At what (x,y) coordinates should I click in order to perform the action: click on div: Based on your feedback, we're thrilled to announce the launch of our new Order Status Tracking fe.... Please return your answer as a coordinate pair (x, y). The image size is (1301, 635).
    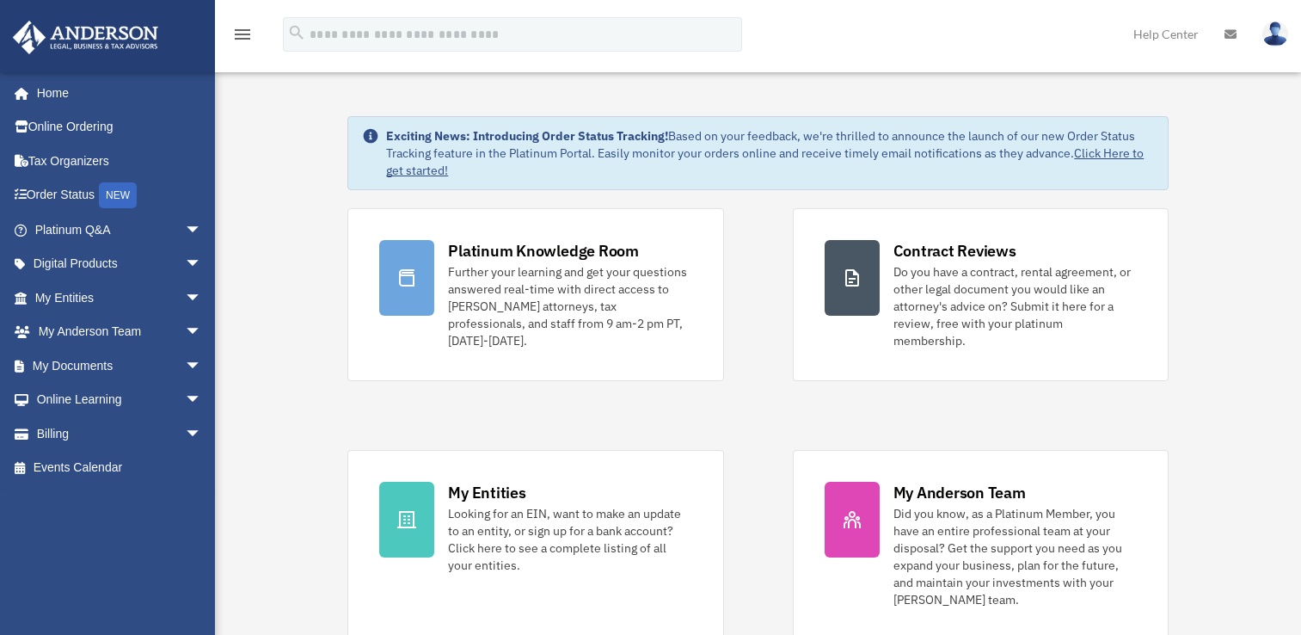
    Looking at the image, I should click on (770, 153).